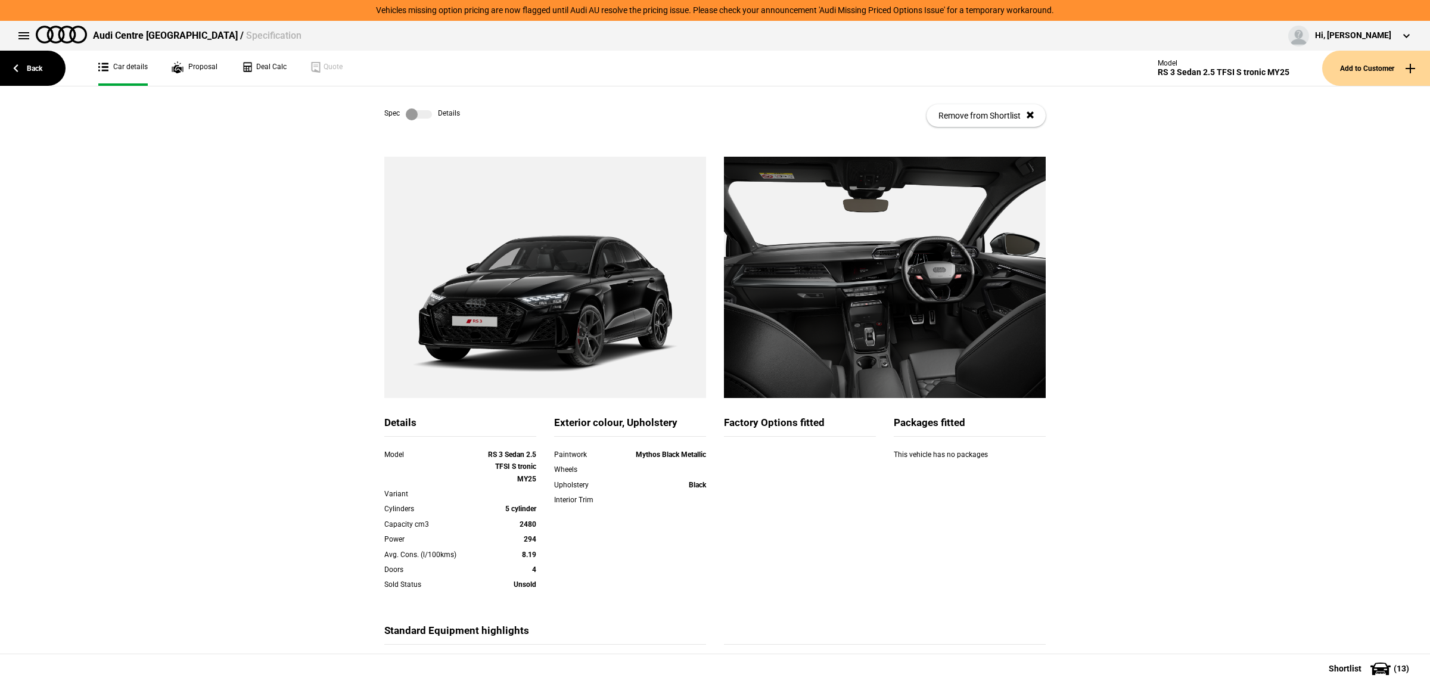  Describe the element at coordinates (273, 35) in the screenshot. I see `span: Specification` at that location.